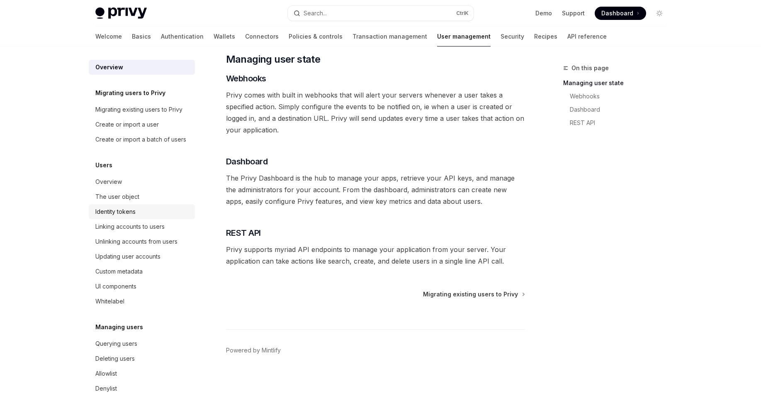 The height and width of the screenshot is (401, 761). I want to click on div: Search..., so click(315, 13).